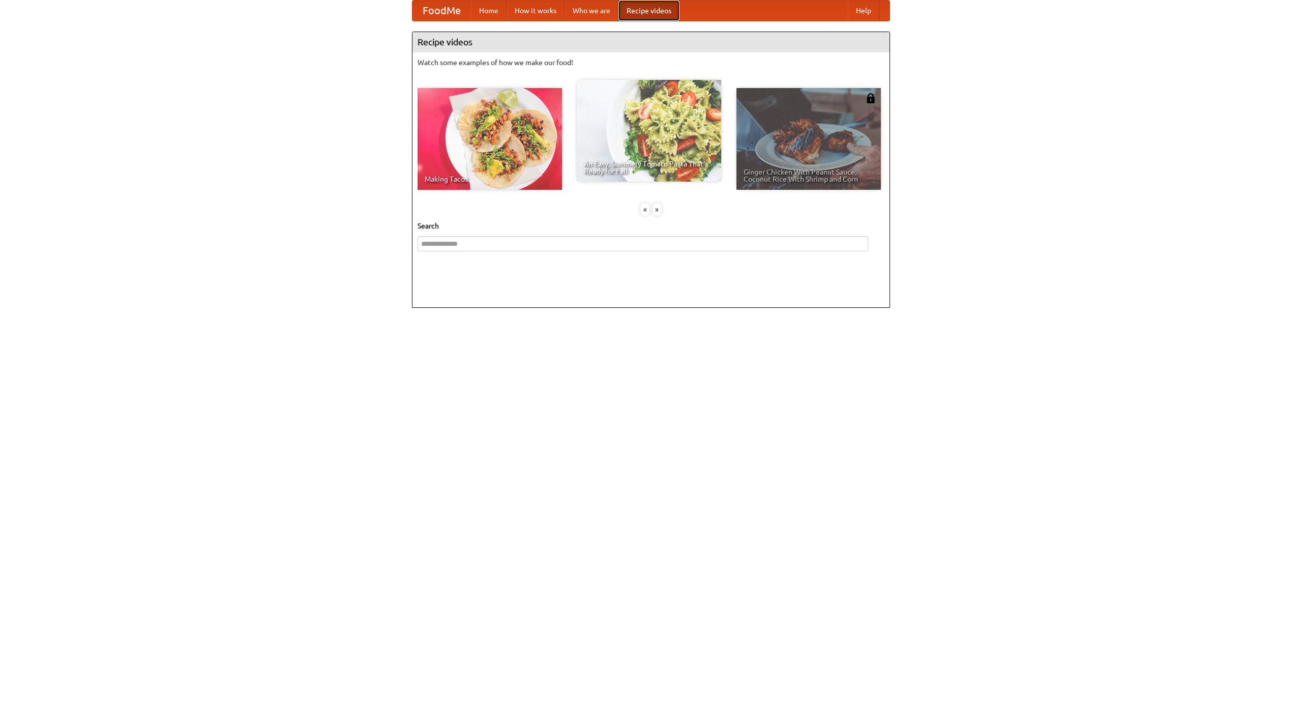  What do you see at coordinates (871, 98) in the screenshot?
I see `img: 483408.png` at bounding box center [871, 98].